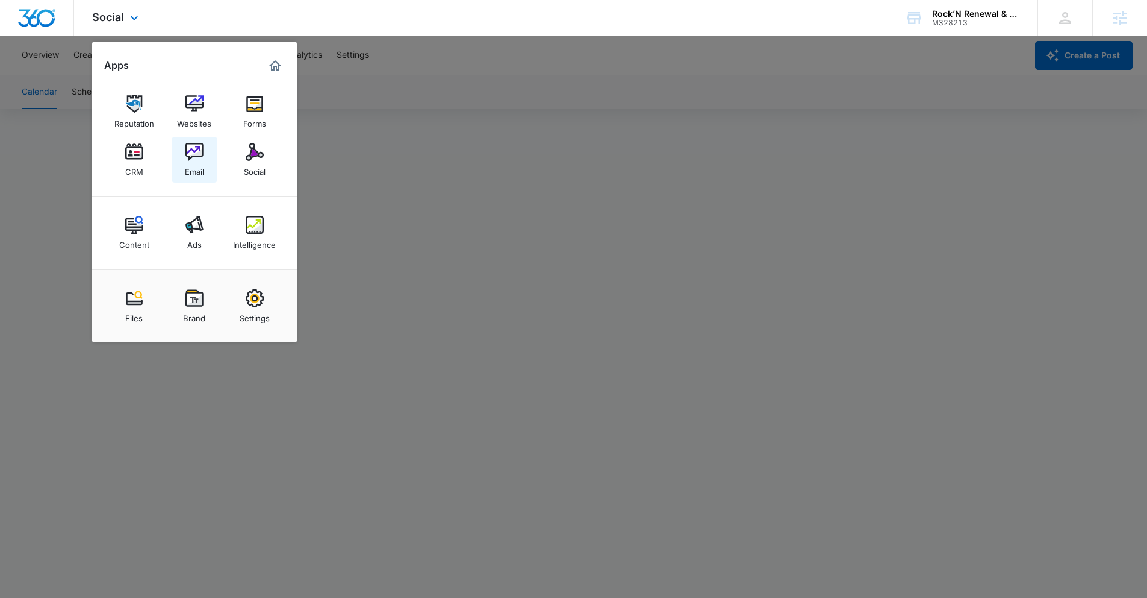 The height and width of the screenshot is (598, 1147). Describe the element at coordinates (275, 66) in the screenshot. I see `a: Marketing 360® Dashboard` at that location.